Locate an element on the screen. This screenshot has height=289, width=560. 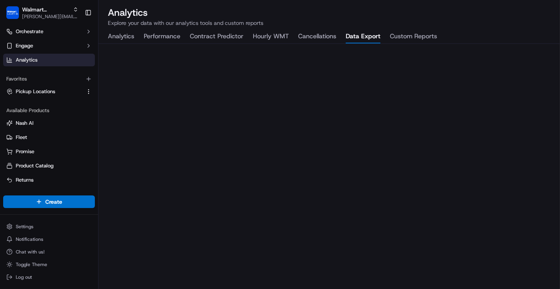
span: Orchestrate is located at coordinates (30, 32).